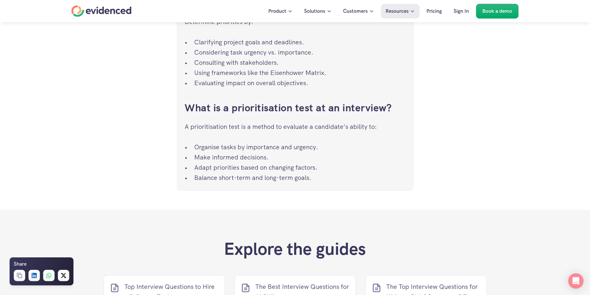 The width and height of the screenshot is (590, 295). Describe the element at coordinates (277, 11) in the screenshot. I see `p: Product` at that location.